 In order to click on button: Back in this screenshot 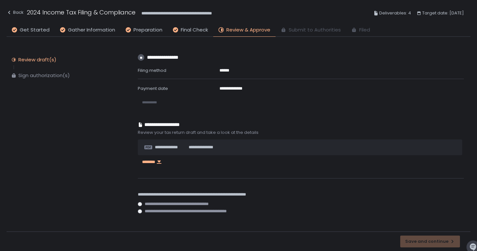, I will do `click(15, 13)`.